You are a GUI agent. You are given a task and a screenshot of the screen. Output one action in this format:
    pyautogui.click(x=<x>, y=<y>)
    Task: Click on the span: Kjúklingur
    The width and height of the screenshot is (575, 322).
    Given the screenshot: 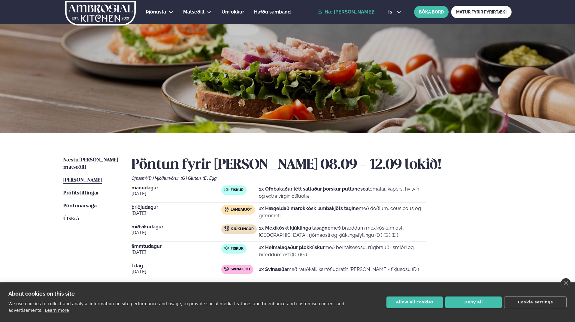 What is the action you would take?
    pyautogui.click(x=242, y=229)
    